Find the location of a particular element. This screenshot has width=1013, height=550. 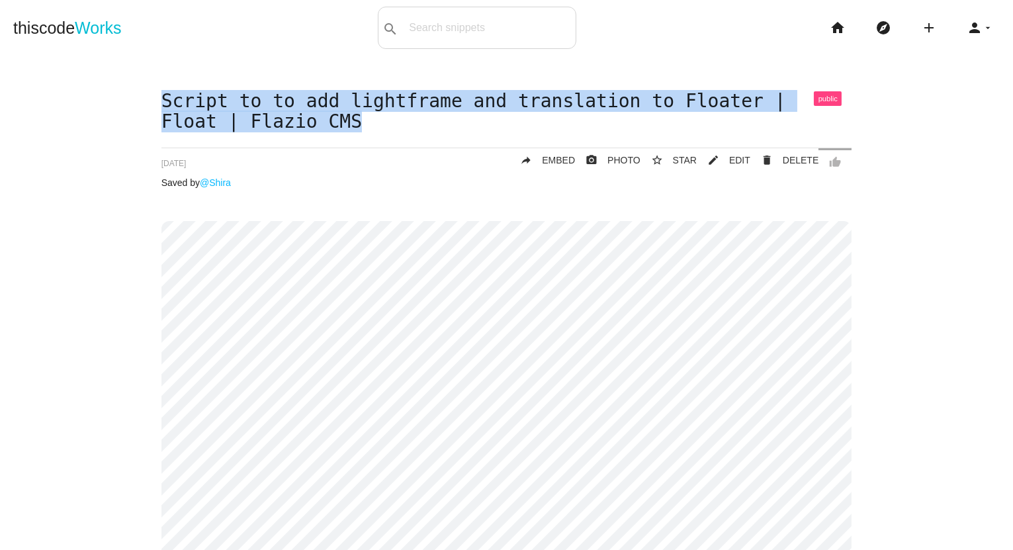

a: thiscodeWorks is located at coordinates (67, 28).